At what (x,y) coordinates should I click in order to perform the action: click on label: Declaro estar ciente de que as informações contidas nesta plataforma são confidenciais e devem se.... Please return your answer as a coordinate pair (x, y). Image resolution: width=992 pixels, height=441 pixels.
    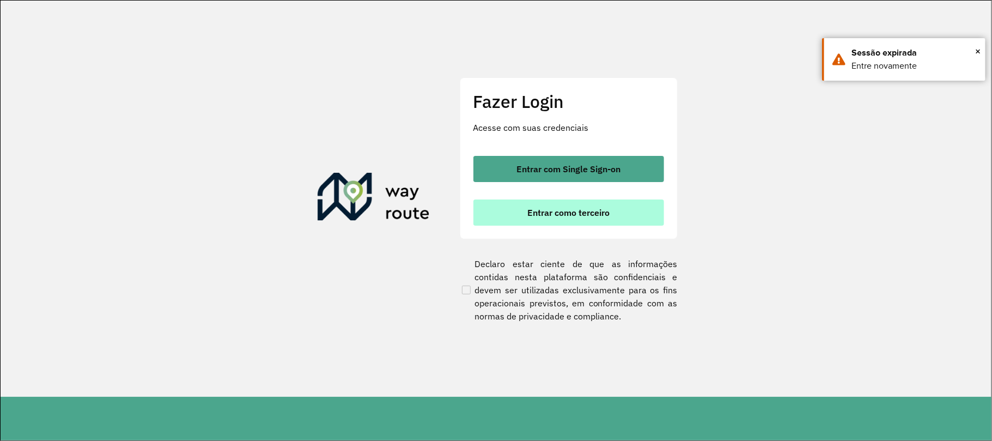
    Looking at the image, I should click on (569, 290).